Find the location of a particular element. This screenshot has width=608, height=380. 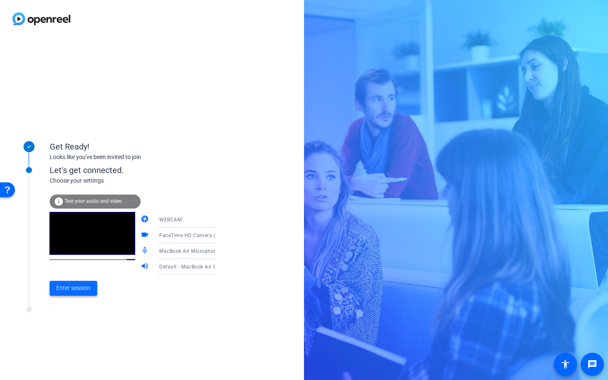

div: Choose your settings is located at coordinates (141, 181).